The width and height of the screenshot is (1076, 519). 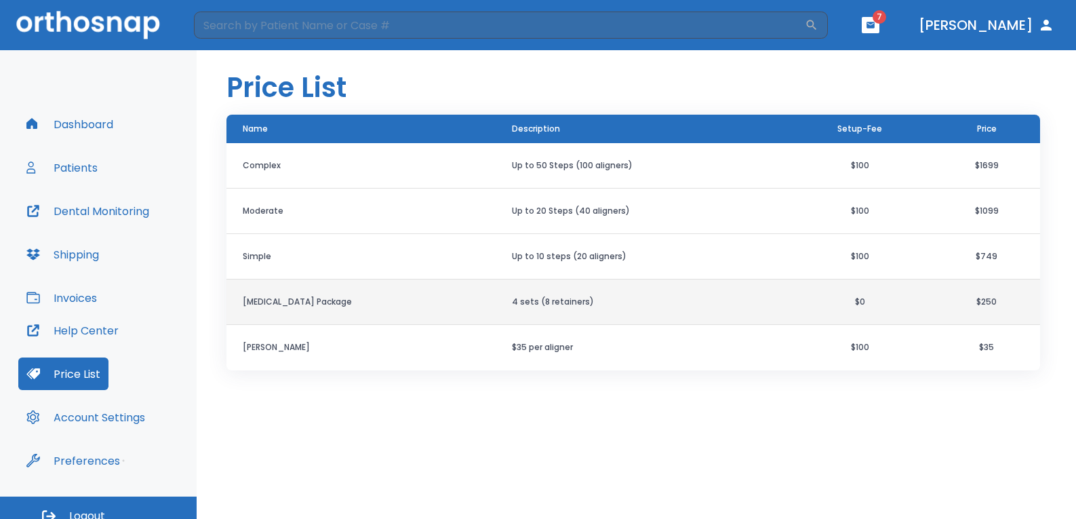 I want to click on button: Patients, so click(x=62, y=167).